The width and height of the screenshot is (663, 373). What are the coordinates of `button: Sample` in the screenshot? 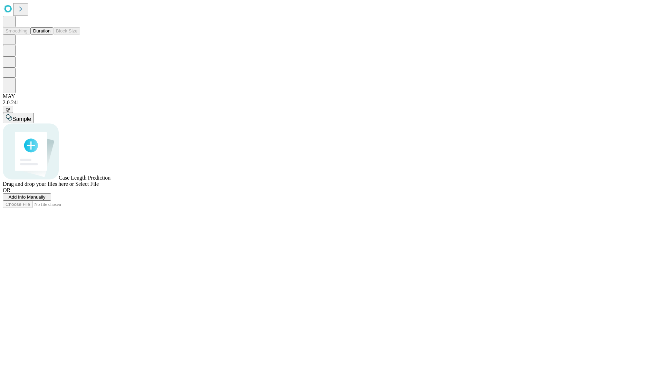 It's located at (18, 118).